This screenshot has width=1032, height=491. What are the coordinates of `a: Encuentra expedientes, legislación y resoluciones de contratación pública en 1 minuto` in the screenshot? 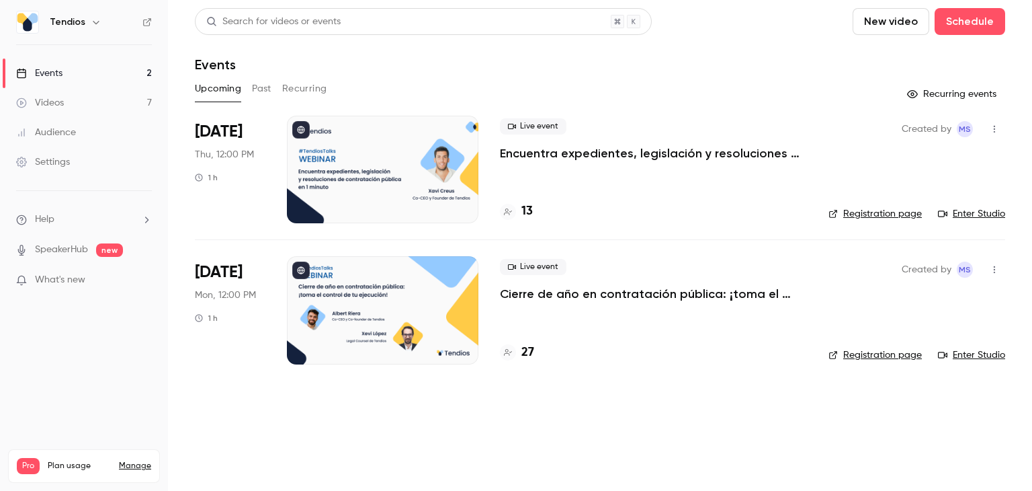 It's located at (653, 153).